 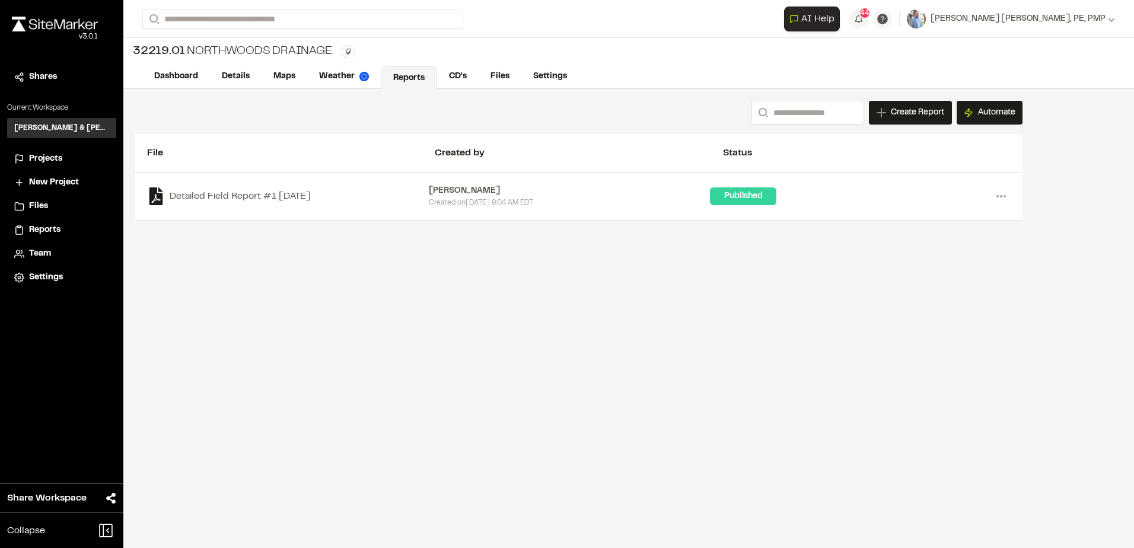 What do you see at coordinates (916, 19) in the screenshot?
I see `img: User` at bounding box center [916, 19].